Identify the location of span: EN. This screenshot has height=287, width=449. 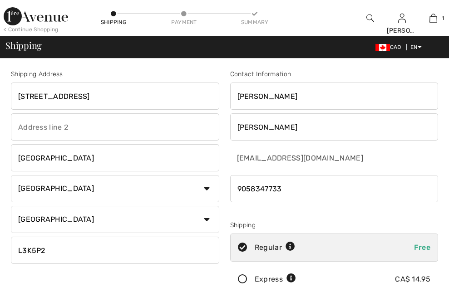
(416, 47).